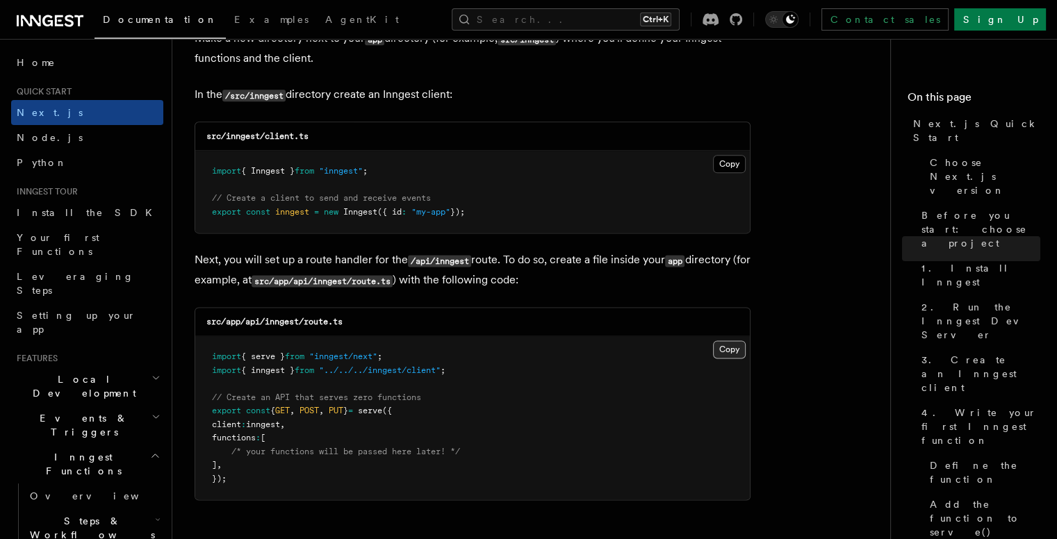 This screenshot has width=1057, height=539. What do you see at coordinates (980, 229) in the screenshot?
I see `span: Before you start: choose a project` at bounding box center [980, 229].